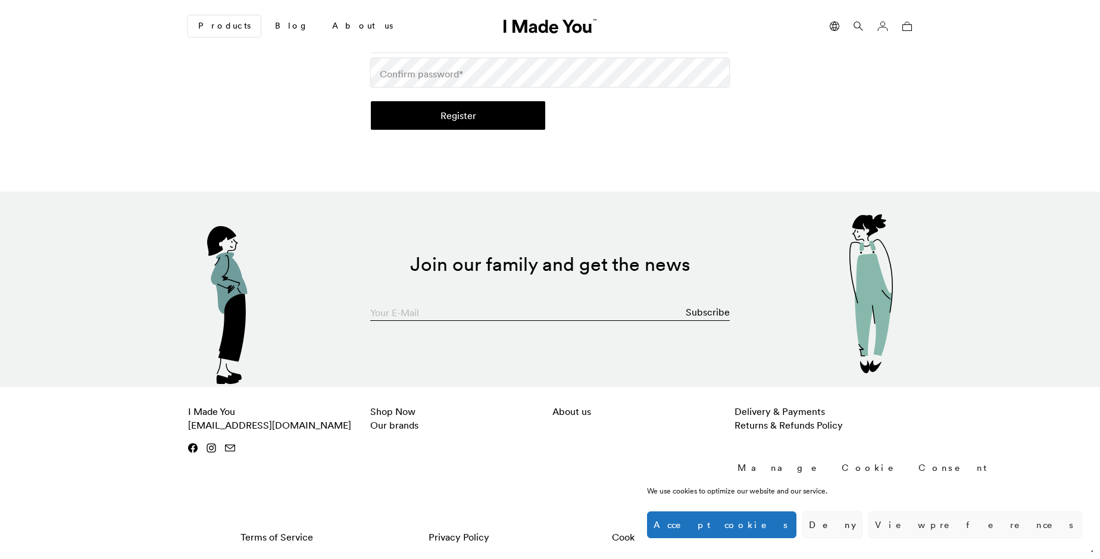 The width and height of the screenshot is (1100, 559). I want to click on a: Privacy Policy, so click(459, 537).